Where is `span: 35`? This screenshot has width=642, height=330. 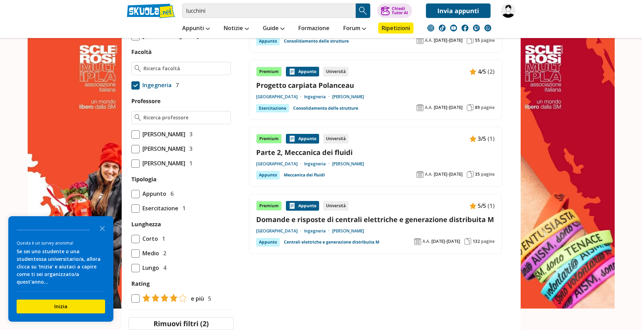
span: 35 is located at coordinates (477, 174).